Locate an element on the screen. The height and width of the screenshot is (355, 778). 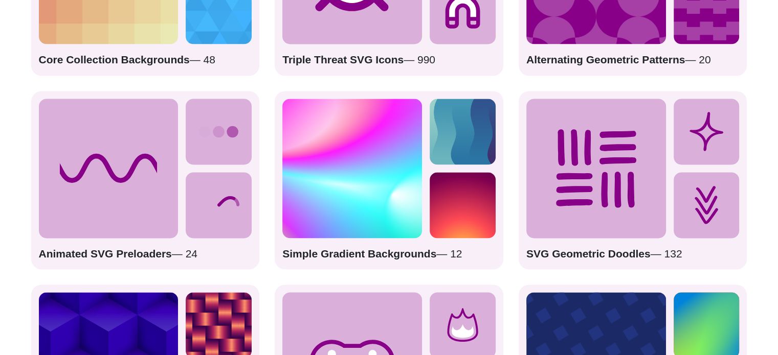
p: — 132 is located at coordinates (633, 254).